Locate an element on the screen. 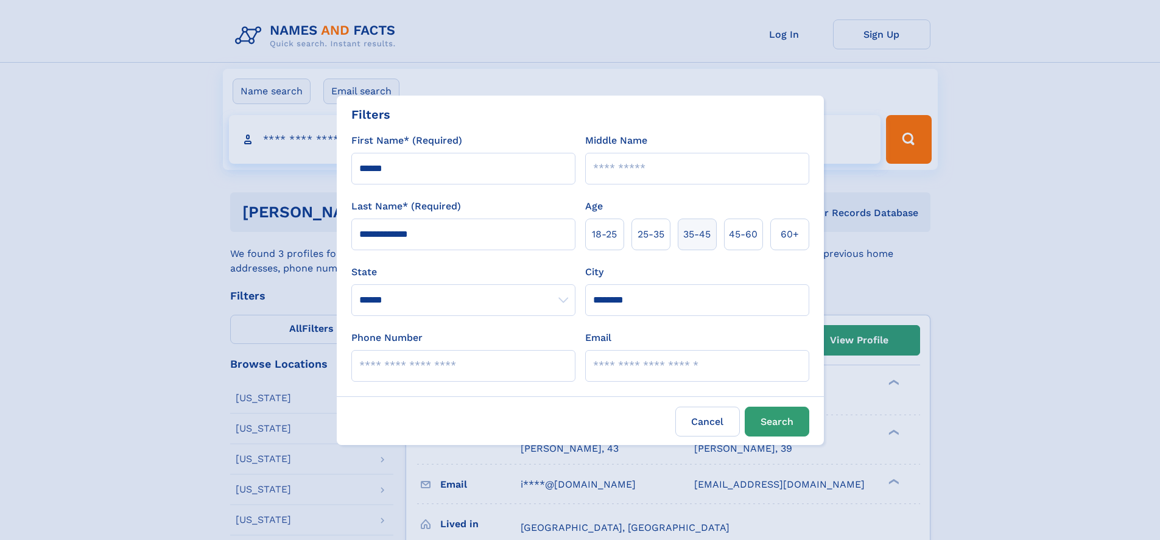  label: Age is located at coordinates (594, 206).